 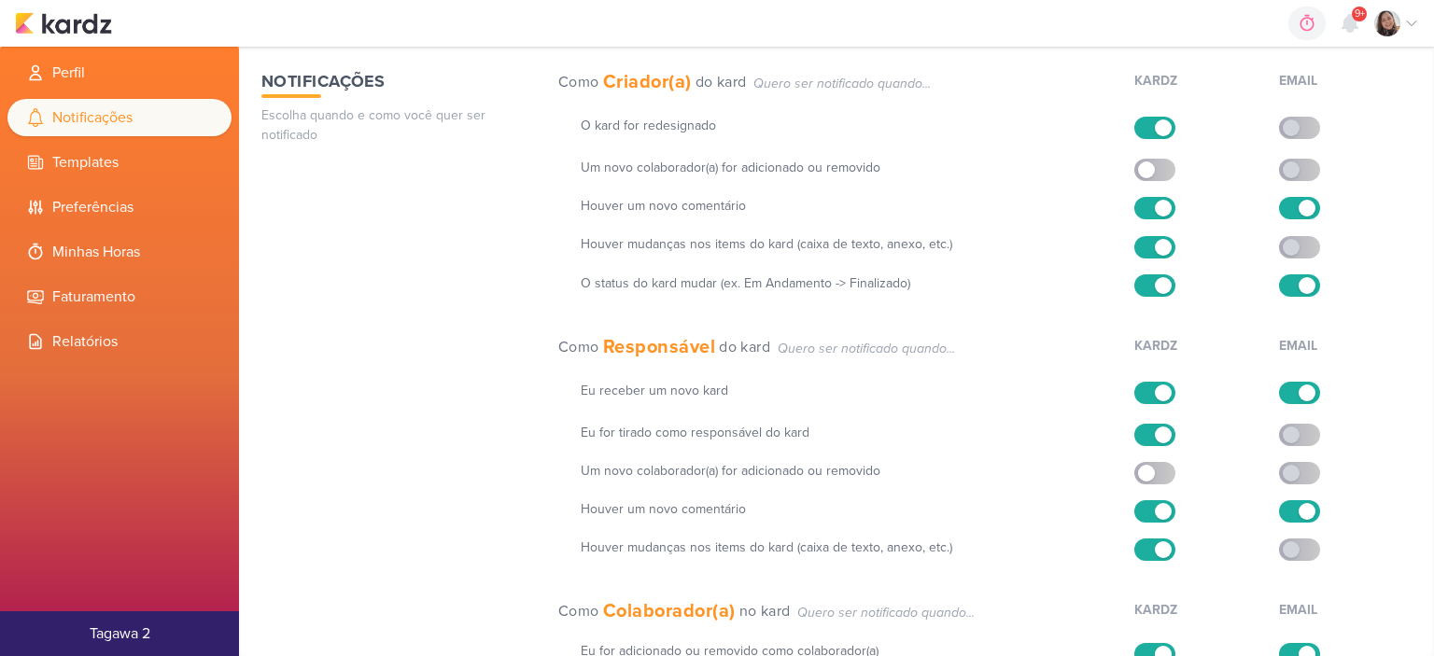 I want to click on span: 9+, so click(x=1359, y=14).